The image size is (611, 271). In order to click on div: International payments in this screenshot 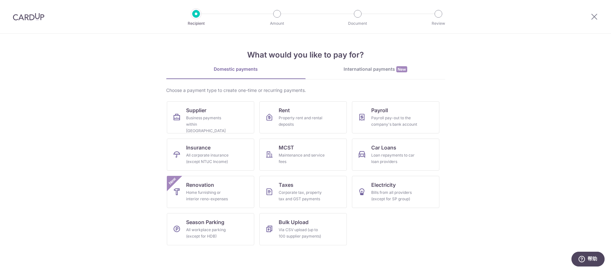, I will do `click(376, 69)`.